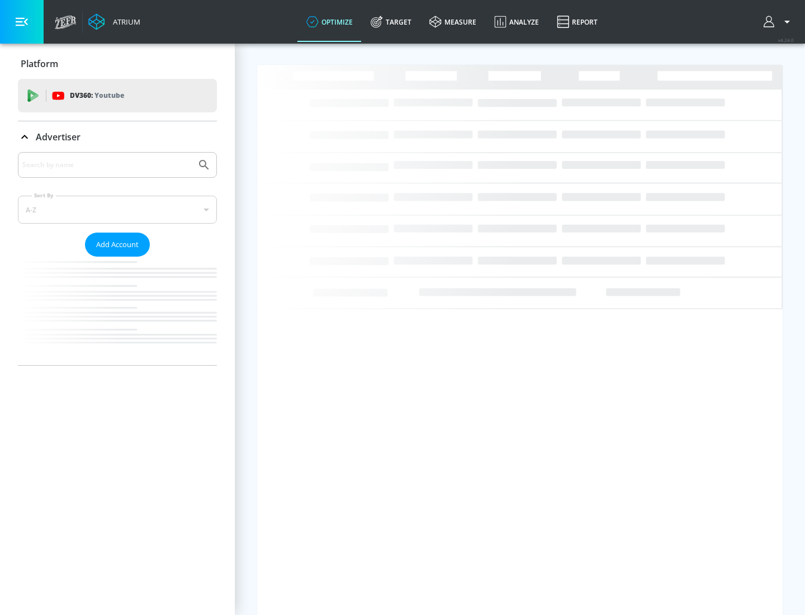  I want to click on a: Report, so click(577, 22).